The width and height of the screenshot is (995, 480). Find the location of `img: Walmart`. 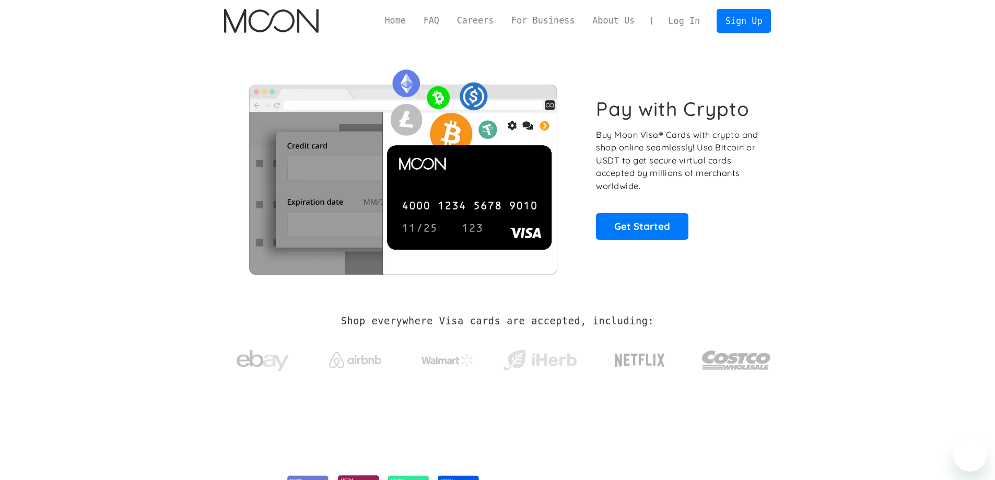

img: Walmart is located at coordinates (448, 360).